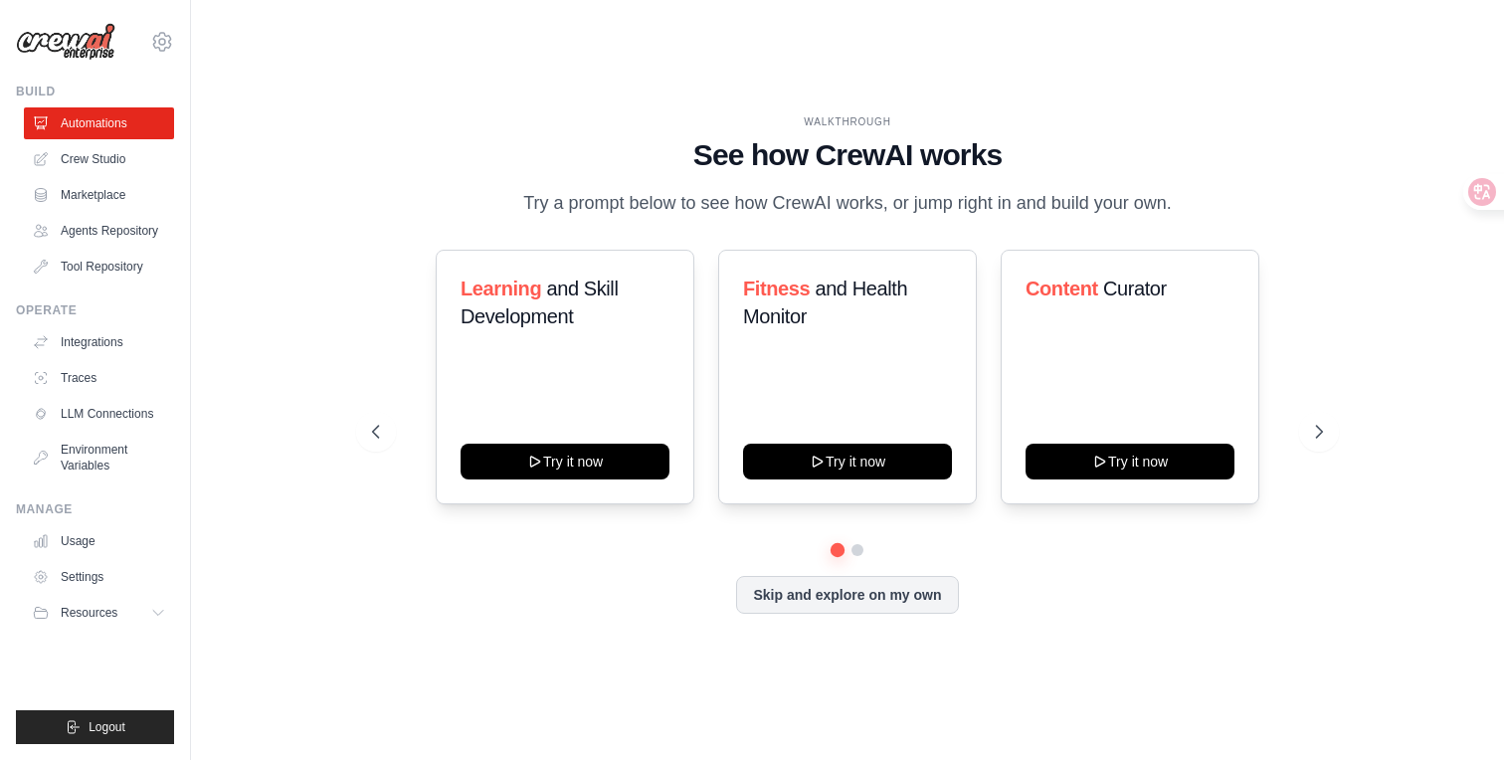  I want to click on a: Integrations, so click(98, 342).